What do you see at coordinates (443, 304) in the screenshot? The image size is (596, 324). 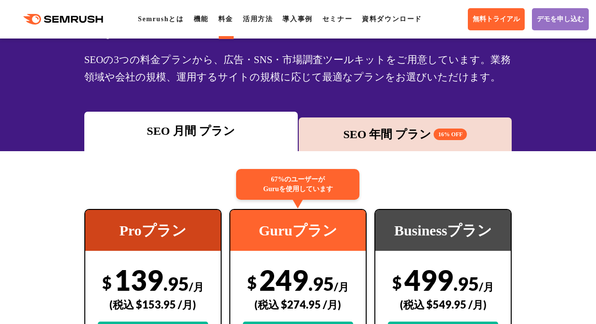 I see `div: (税込 $549.95 /月)` at bounding box center [443, 304].